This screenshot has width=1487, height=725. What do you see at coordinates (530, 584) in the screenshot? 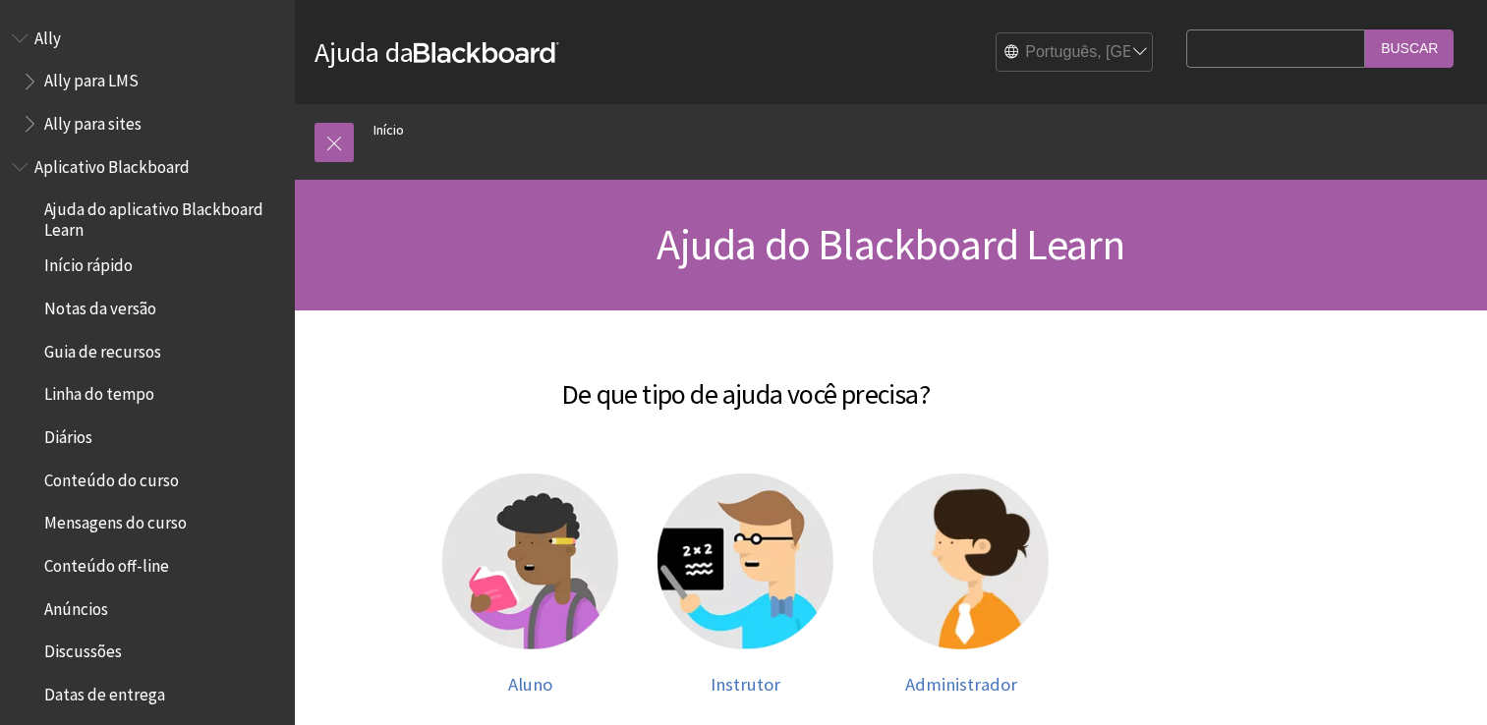
I see `a: Ajuda para alunos Aluno` at bounding box center [530, 584].